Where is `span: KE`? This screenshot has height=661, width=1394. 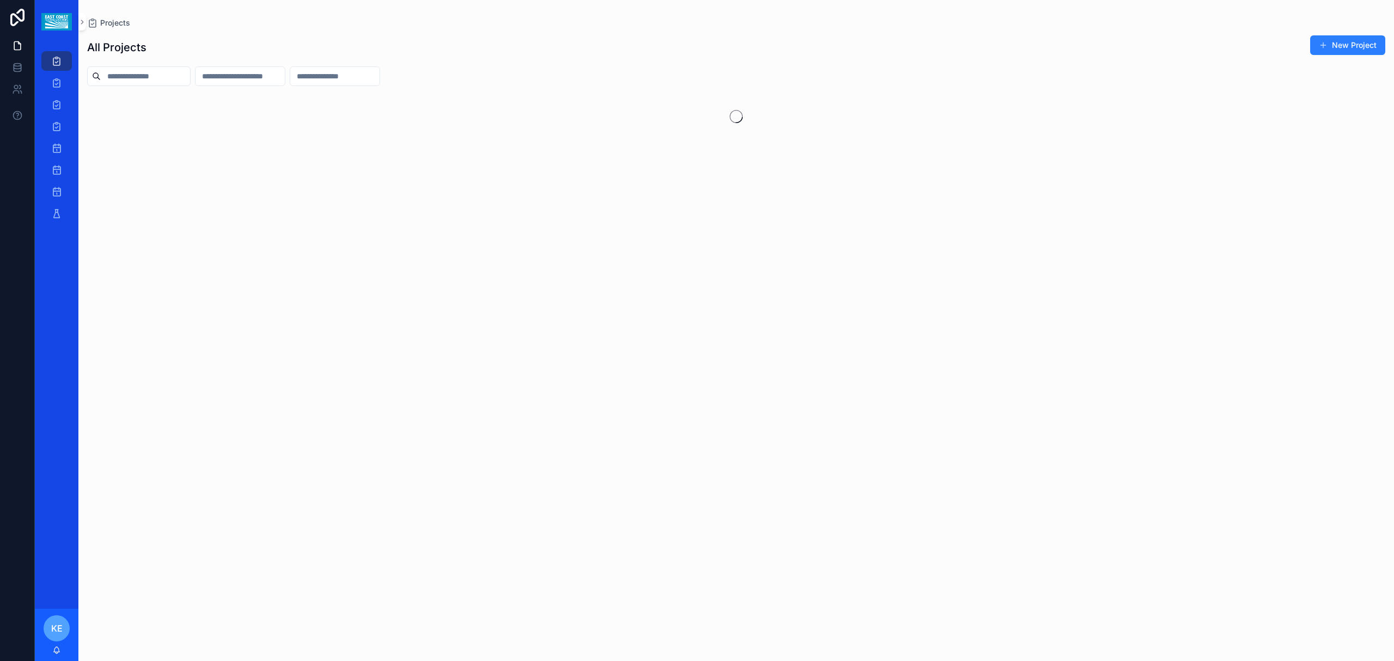 span: KE is located at coordinates (57, 629).